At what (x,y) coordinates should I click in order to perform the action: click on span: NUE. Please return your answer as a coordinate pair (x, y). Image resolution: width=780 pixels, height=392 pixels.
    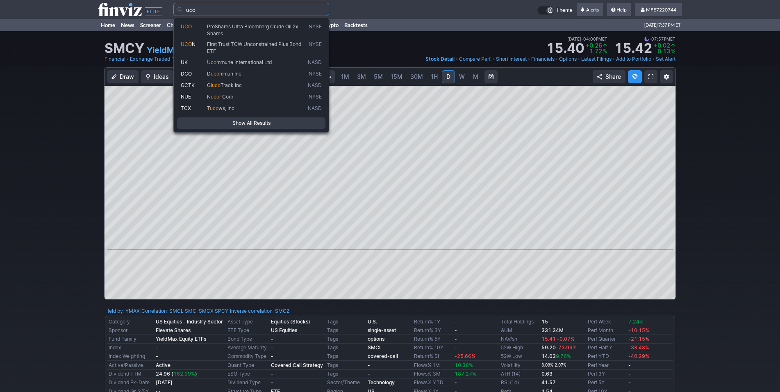
    Looking at the image, I should click on (186, 96).